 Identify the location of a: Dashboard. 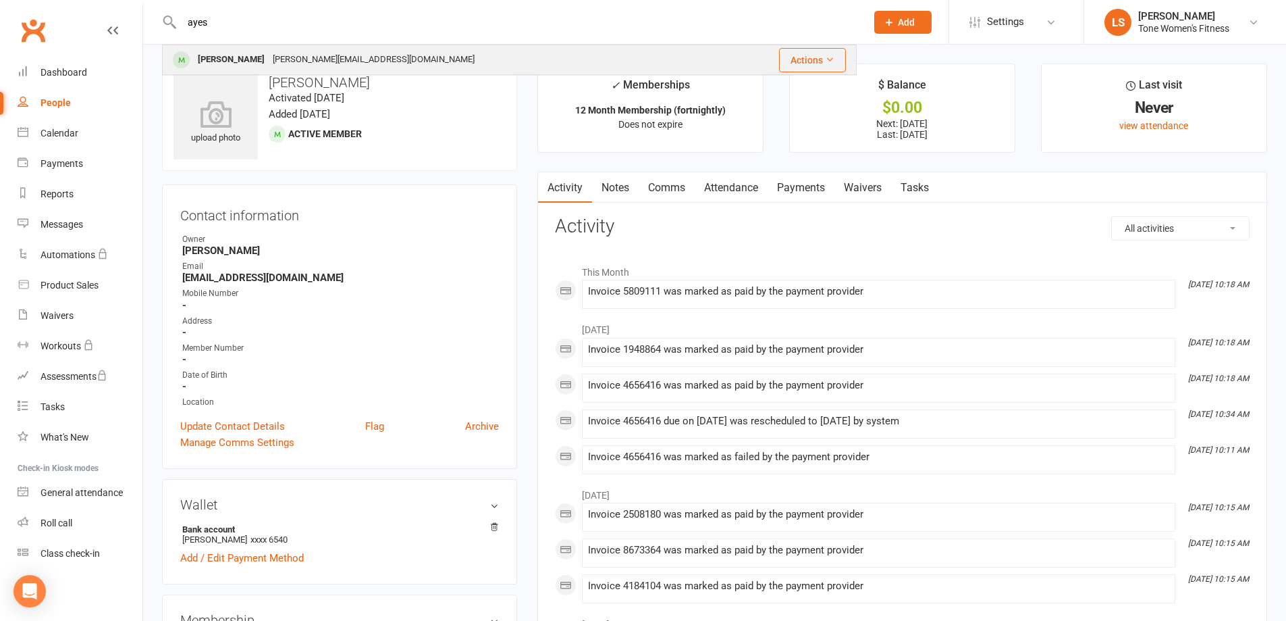
(80, 72).